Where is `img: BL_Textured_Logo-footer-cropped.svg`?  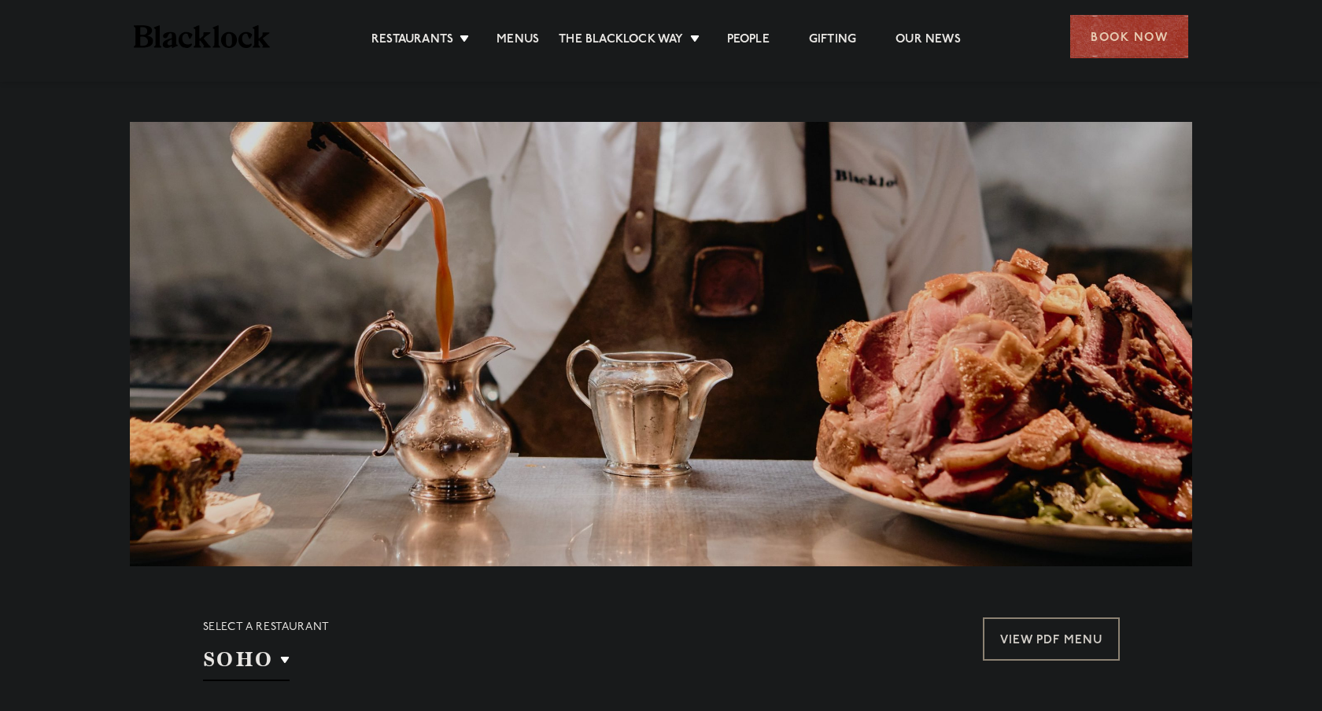
img: BL_Textured_Logo-footer-cropped.svg is located at coordinates (201, 36).